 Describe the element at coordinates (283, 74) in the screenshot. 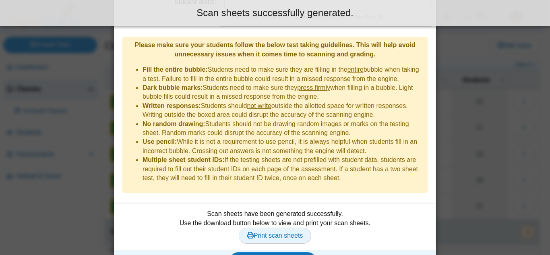

I see `li: Students need to make sure they are filling in the bubble when taking a test. Failure to fill in ...` at that location.